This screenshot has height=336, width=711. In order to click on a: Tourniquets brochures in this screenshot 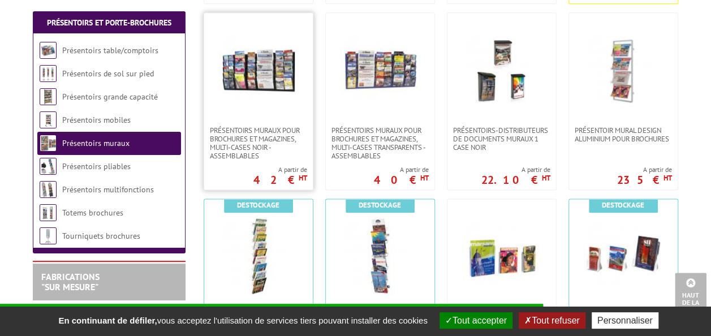, I will do `click(101, 236)`.